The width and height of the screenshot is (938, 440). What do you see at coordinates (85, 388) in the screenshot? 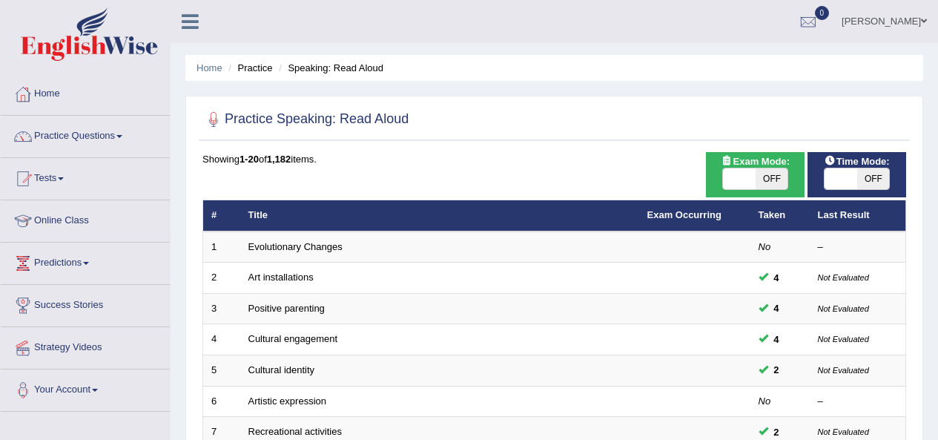
I see `a: Your Account` at bounding box center [85, 388].